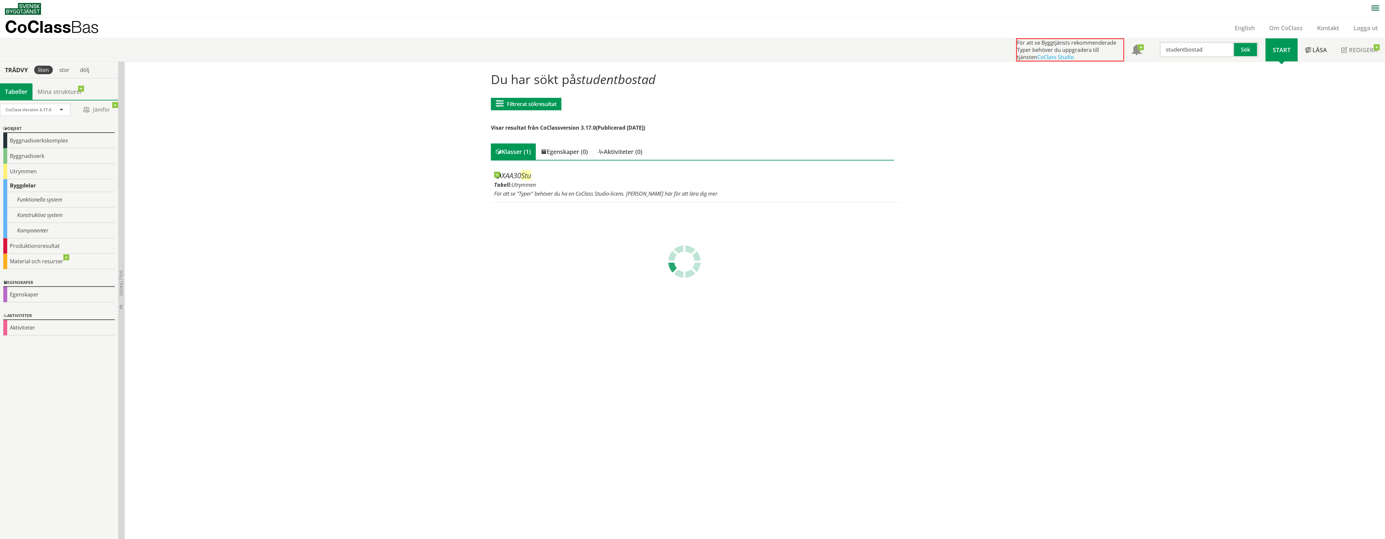 The height and width of the screenshot is (539, 1385). What do you see at coordinates (59, 230) in the screenshot?
I see `div: Komponenter` at bounding box center [59, 230].